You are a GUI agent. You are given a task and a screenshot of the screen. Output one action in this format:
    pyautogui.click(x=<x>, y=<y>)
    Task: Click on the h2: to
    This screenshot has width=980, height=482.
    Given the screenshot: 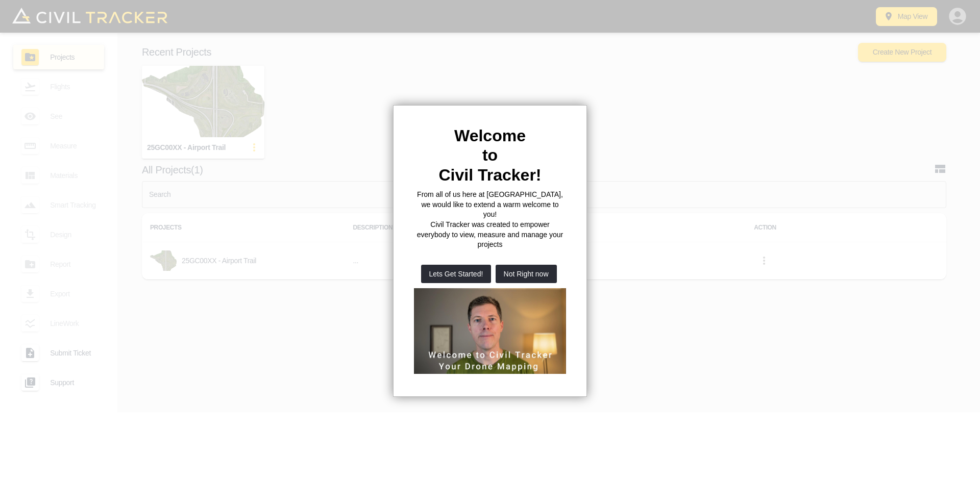 What is the action you would take?
    pyautogui.click(x=490, y=155)
    